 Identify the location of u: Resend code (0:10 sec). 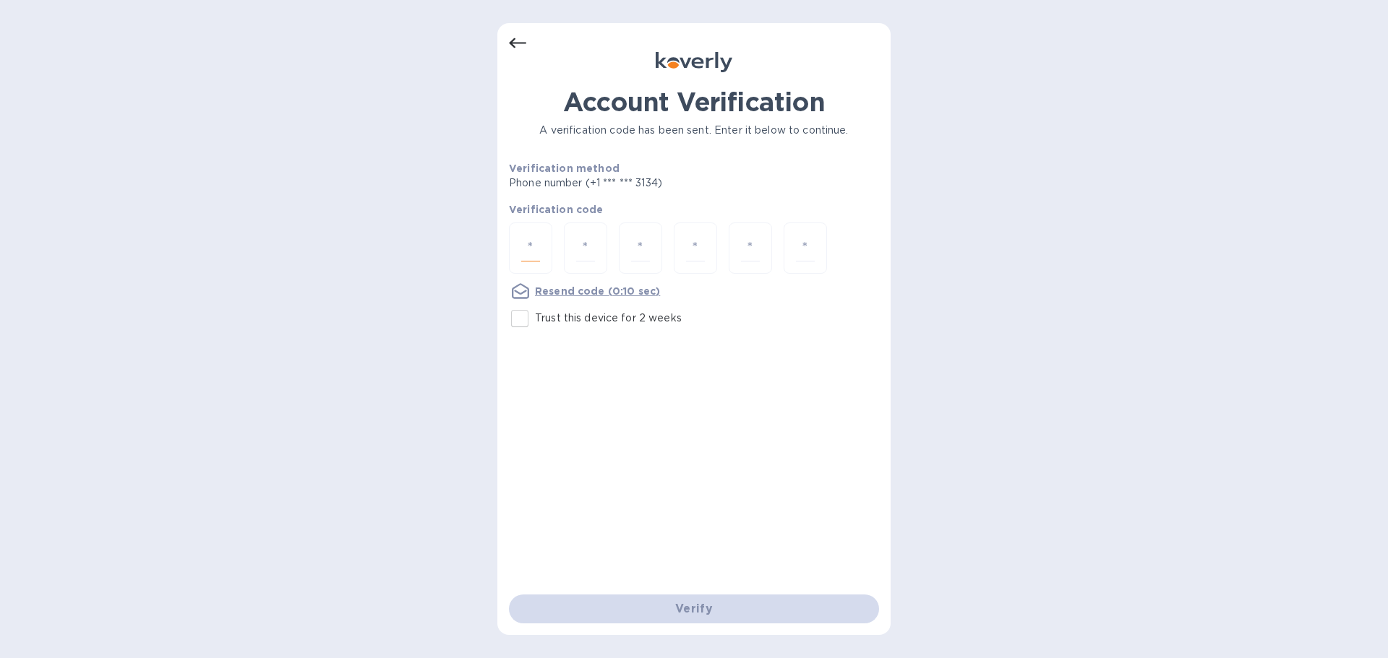
(597, 291).